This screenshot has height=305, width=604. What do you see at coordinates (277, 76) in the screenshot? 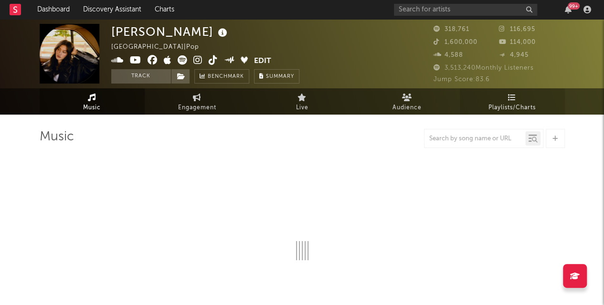
I see `button: Summary` at bounding box center [277, 76].